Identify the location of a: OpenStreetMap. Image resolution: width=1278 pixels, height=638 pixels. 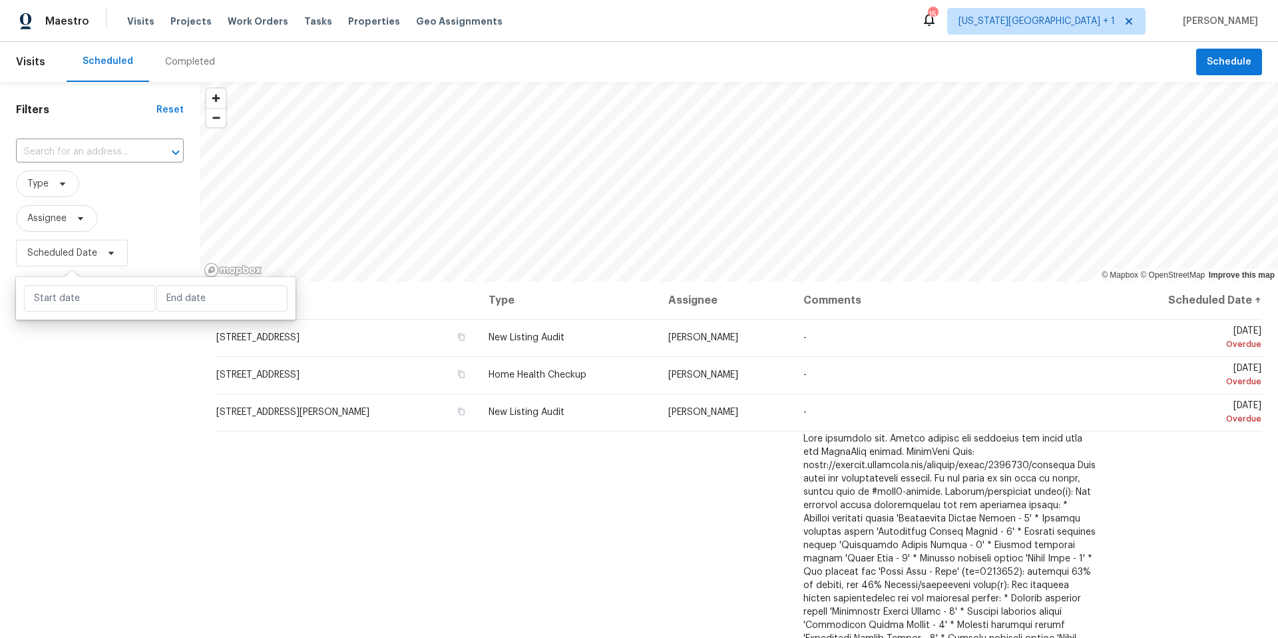
(1172, 275).